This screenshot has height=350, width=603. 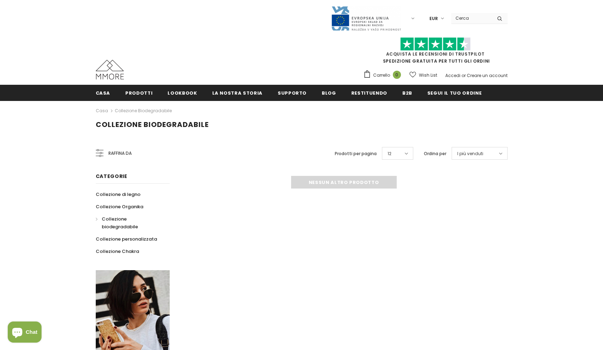 I want to click on a: Segui il tuo ordine, so click(x=454, y=93).